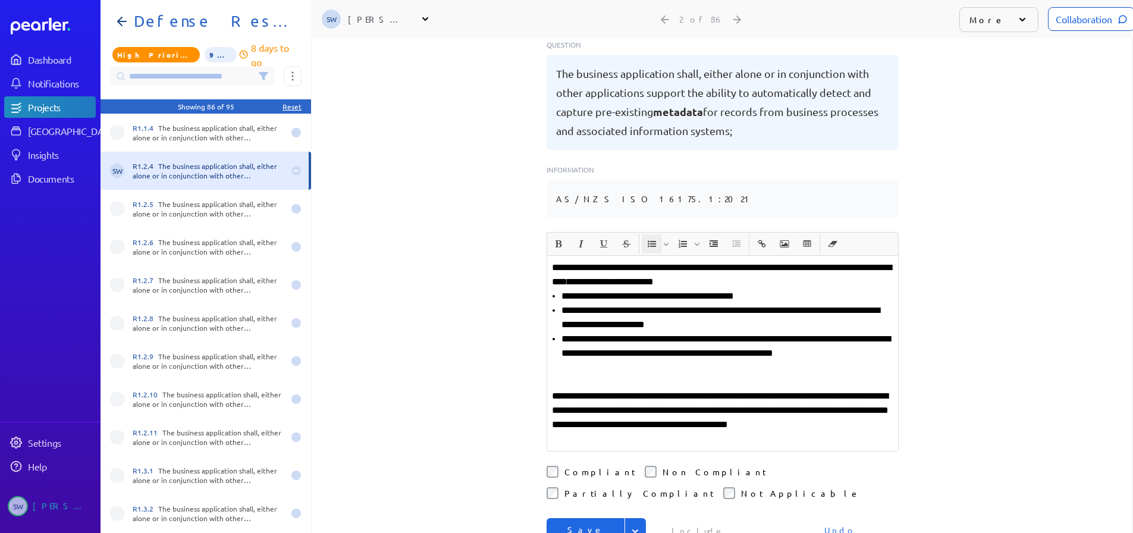  Describe the element at coordinates (683, 244) in the screenshot. I see `button: Insert Ordered List` at that location.